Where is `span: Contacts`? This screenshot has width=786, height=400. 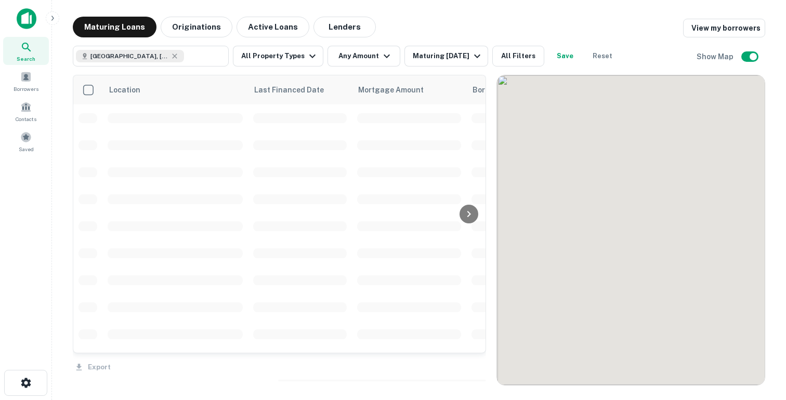
span: Contacts is located at coordinates (26, 119).